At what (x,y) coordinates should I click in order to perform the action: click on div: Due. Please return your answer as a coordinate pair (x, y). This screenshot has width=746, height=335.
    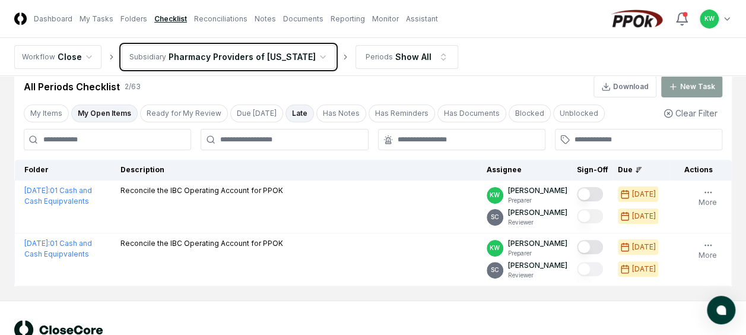
    Looking at the image, I should click on (641, 170).